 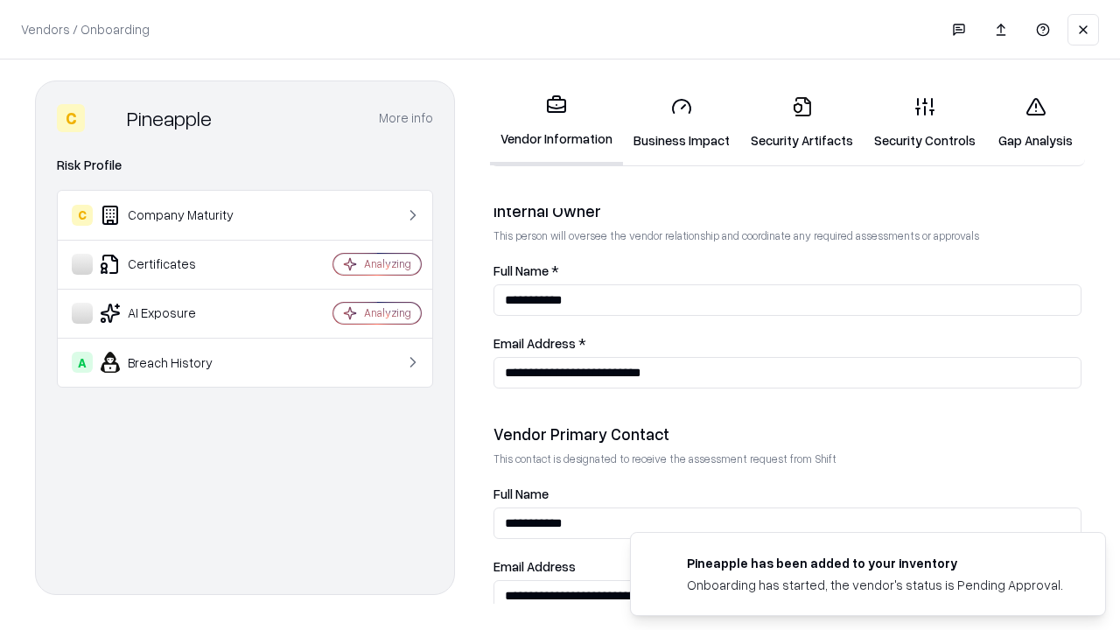 What do you see at coordinates (788, 459) in the screenshot?
I see `p: This contact is designated to receive the assessment request from Shift` at bounding box center [788, 459].